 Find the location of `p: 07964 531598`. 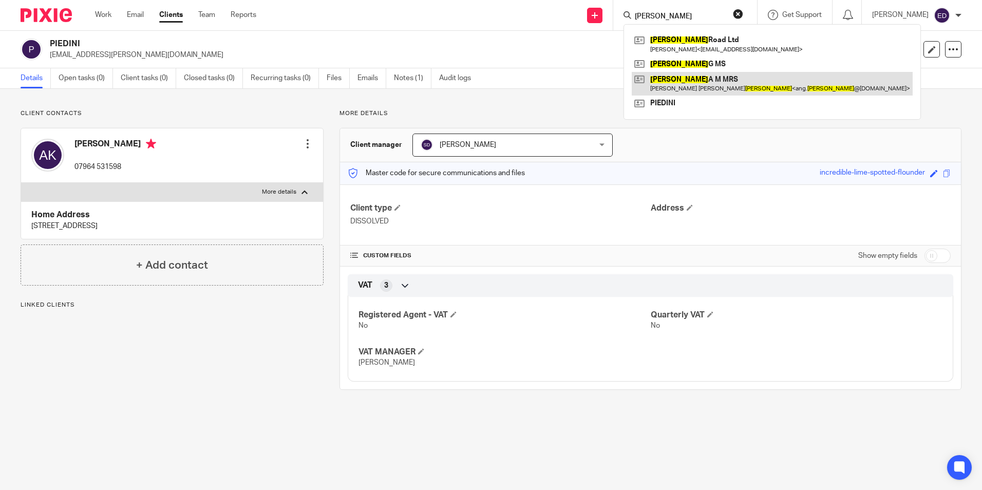

p: 07964 531598 is located at coordinates (115, 167).